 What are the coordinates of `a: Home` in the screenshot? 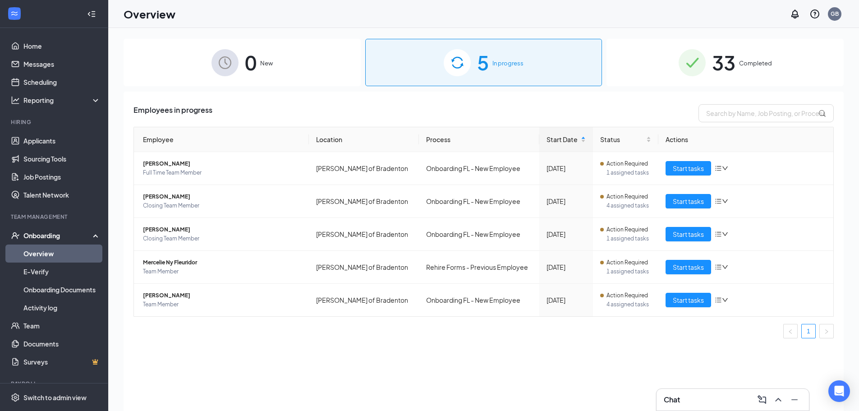 It's located at (62, 46).